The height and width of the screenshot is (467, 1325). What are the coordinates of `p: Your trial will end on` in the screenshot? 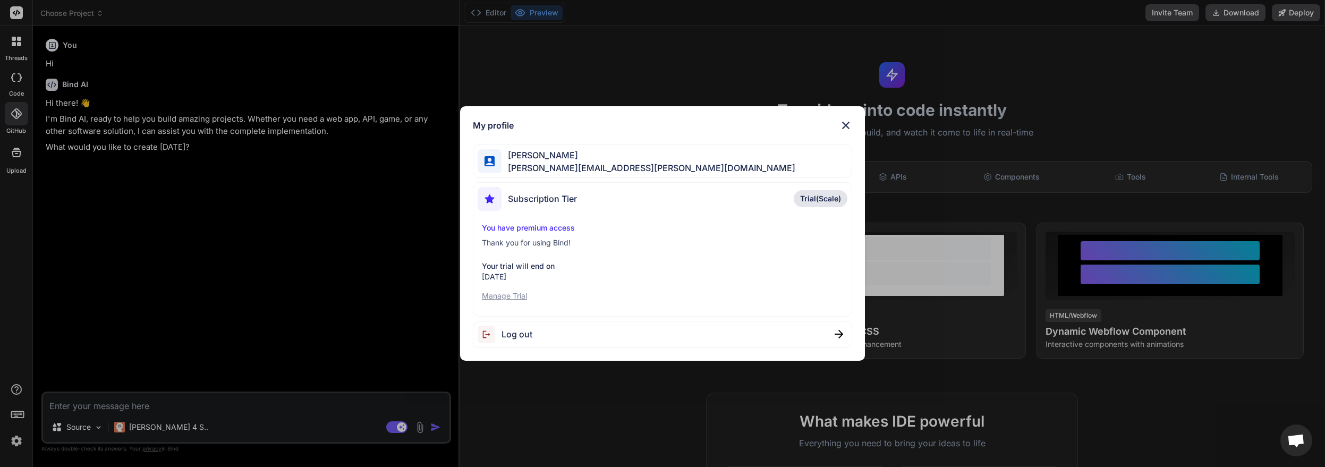 It's located at (662, 266).